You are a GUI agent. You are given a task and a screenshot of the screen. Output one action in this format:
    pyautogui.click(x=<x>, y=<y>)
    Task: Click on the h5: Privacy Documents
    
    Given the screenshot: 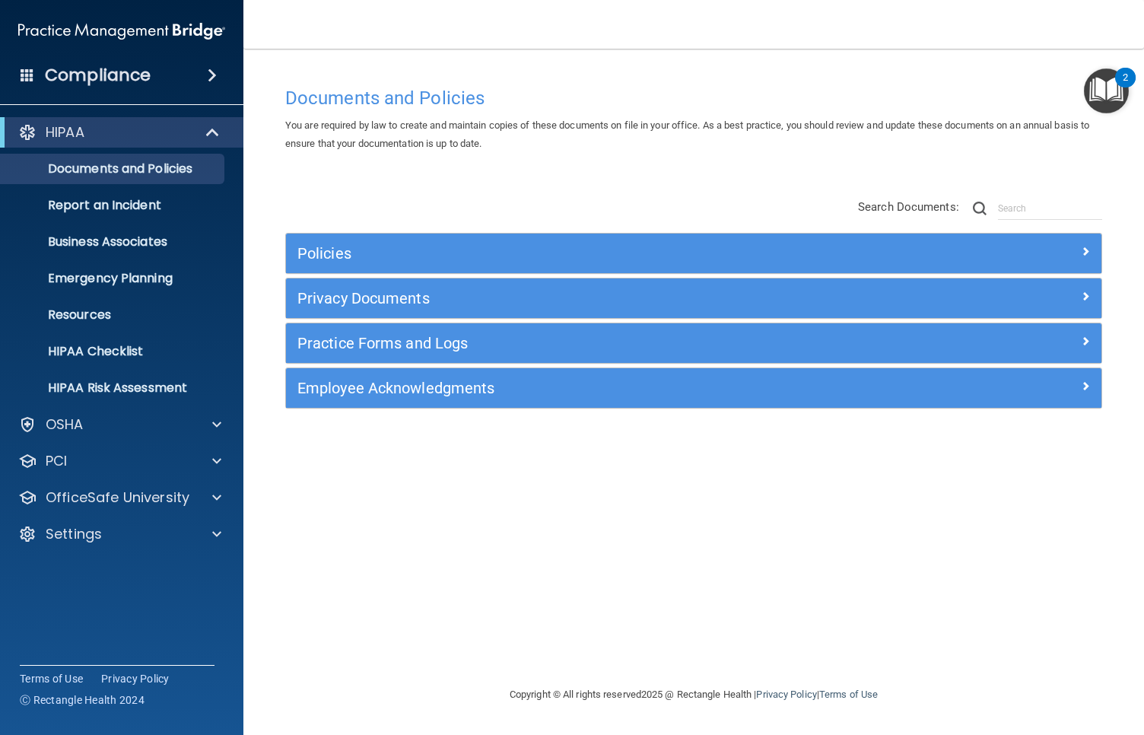 What is the action you would take?
    pyautogui.click(x=592, y=298)
    